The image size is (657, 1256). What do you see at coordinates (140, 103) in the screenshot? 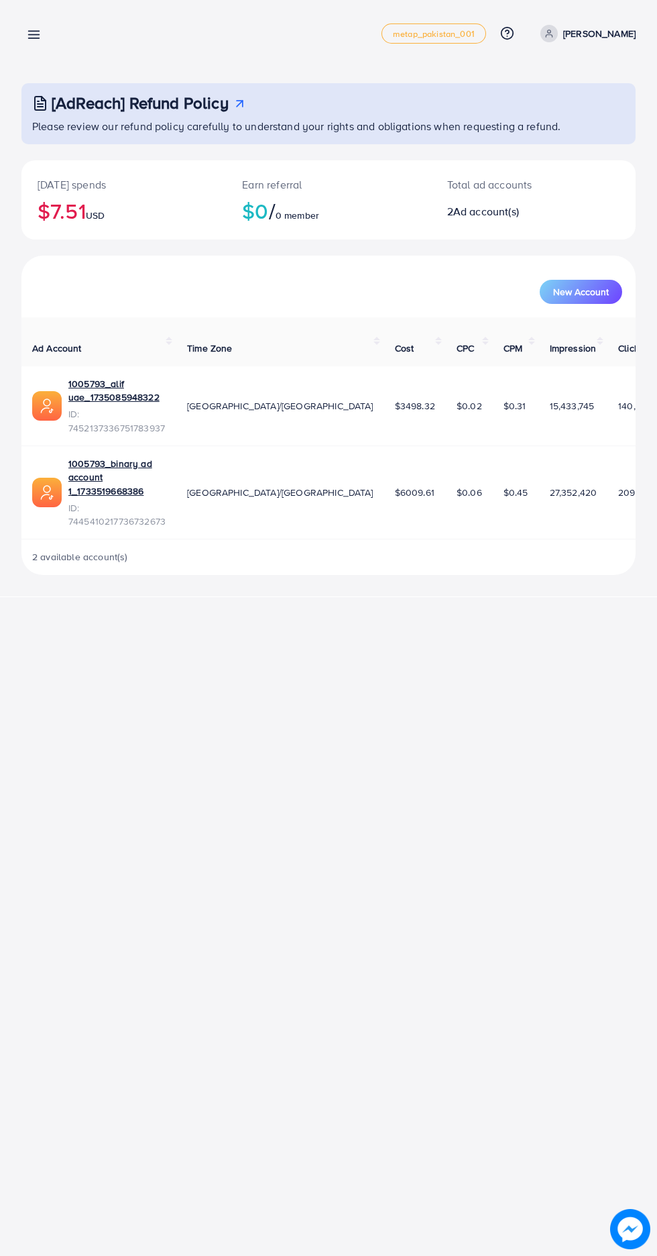
I see `h3: [AdReach] Refund Policy` at bounding box center [140, 103].